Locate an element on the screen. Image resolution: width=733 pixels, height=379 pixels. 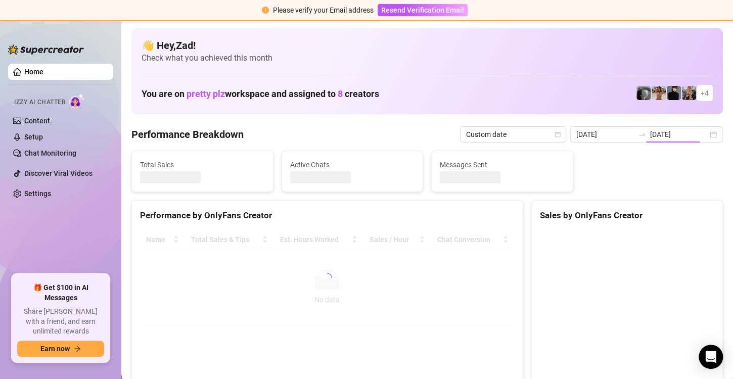
img: AI Chatter is located at coordinates (77, 101).